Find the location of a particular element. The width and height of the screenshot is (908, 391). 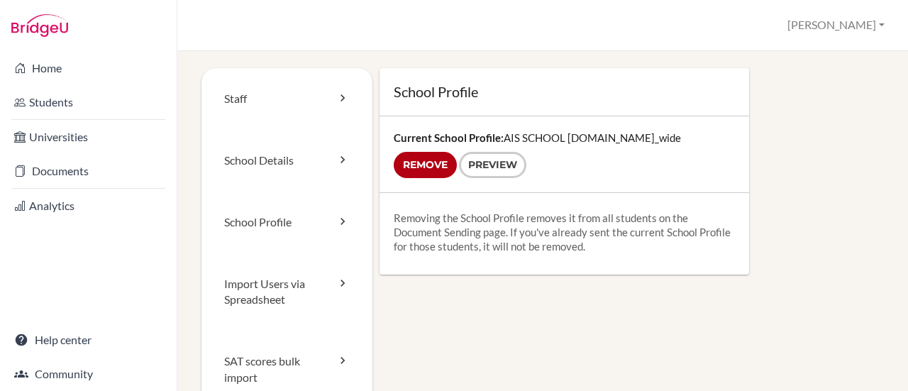

strong: Current School Profile: is located at coordinates (448, 138).